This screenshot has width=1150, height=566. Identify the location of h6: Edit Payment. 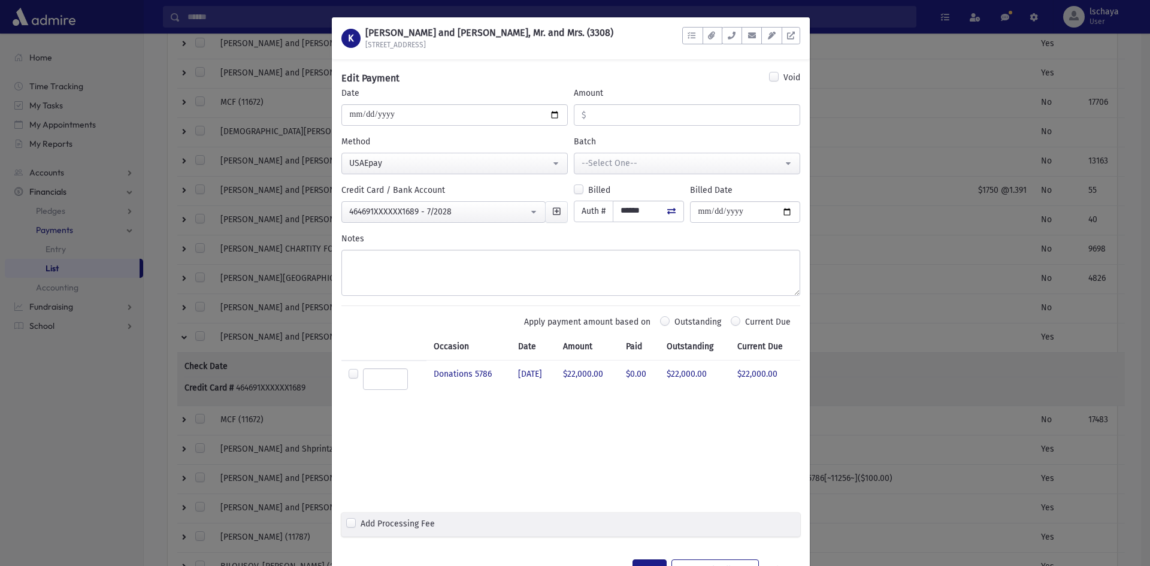
(370, 78).